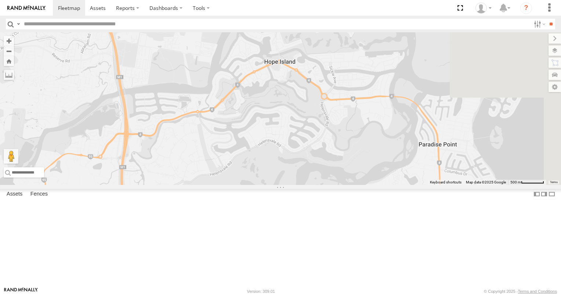 The width and height of the screenshot is (561, 295). Describe the element at coordinates (537, 291) in the screenshot. I see `a: Terms and Conditions` at that location.